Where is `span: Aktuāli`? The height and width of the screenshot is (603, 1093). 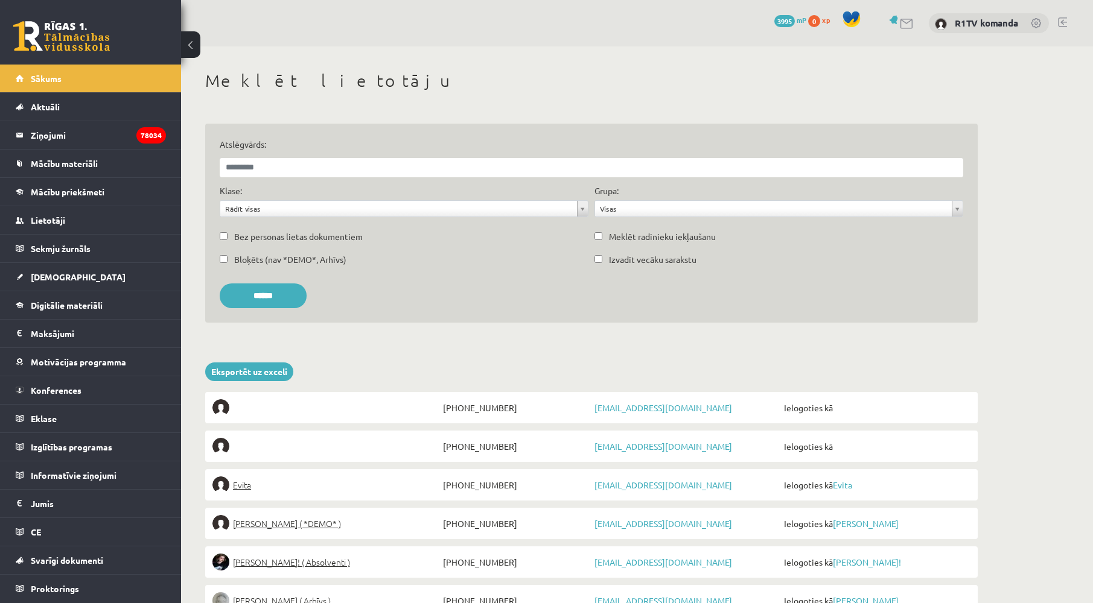
span: Aktuāli is located at coordinates (45, 107).